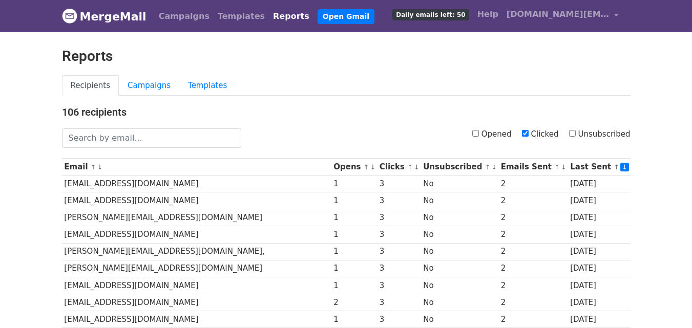  What do you see at coordinates (459, 167) in the screenshot?
I see `th: Unsubscribed` at bounding box center [459, 167].